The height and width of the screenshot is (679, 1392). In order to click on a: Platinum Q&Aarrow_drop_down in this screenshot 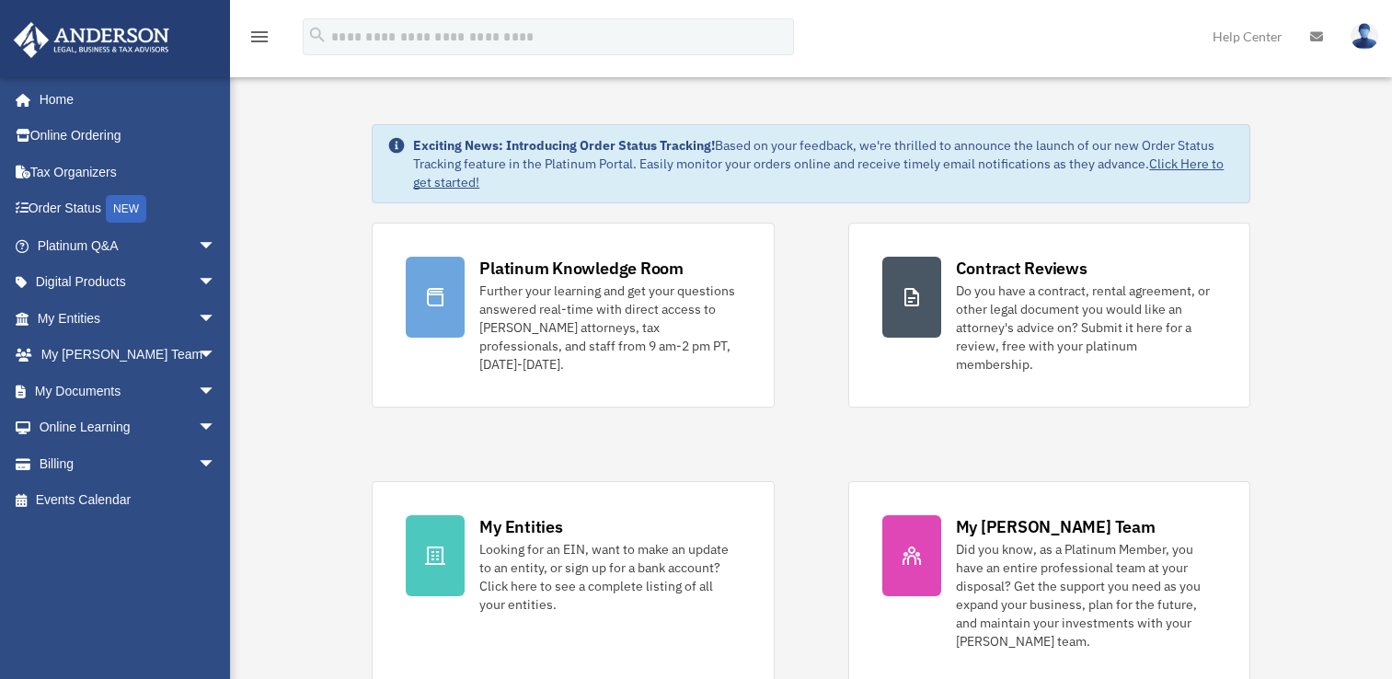, I will do `click(128, 246)`.